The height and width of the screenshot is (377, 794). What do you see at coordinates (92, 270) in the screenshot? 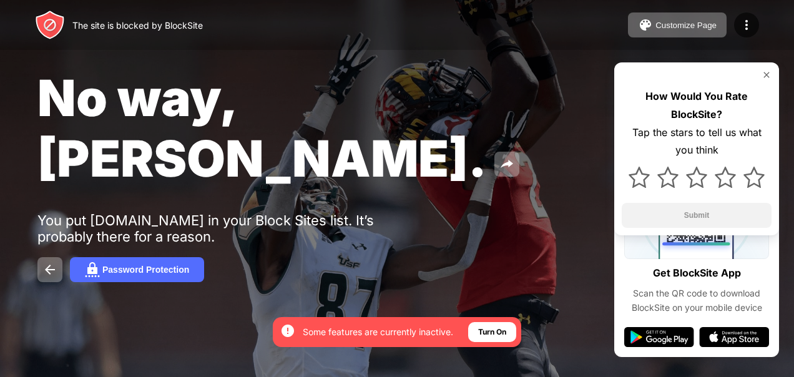
I see `img: password.svg` at bounding box center [92, 270].